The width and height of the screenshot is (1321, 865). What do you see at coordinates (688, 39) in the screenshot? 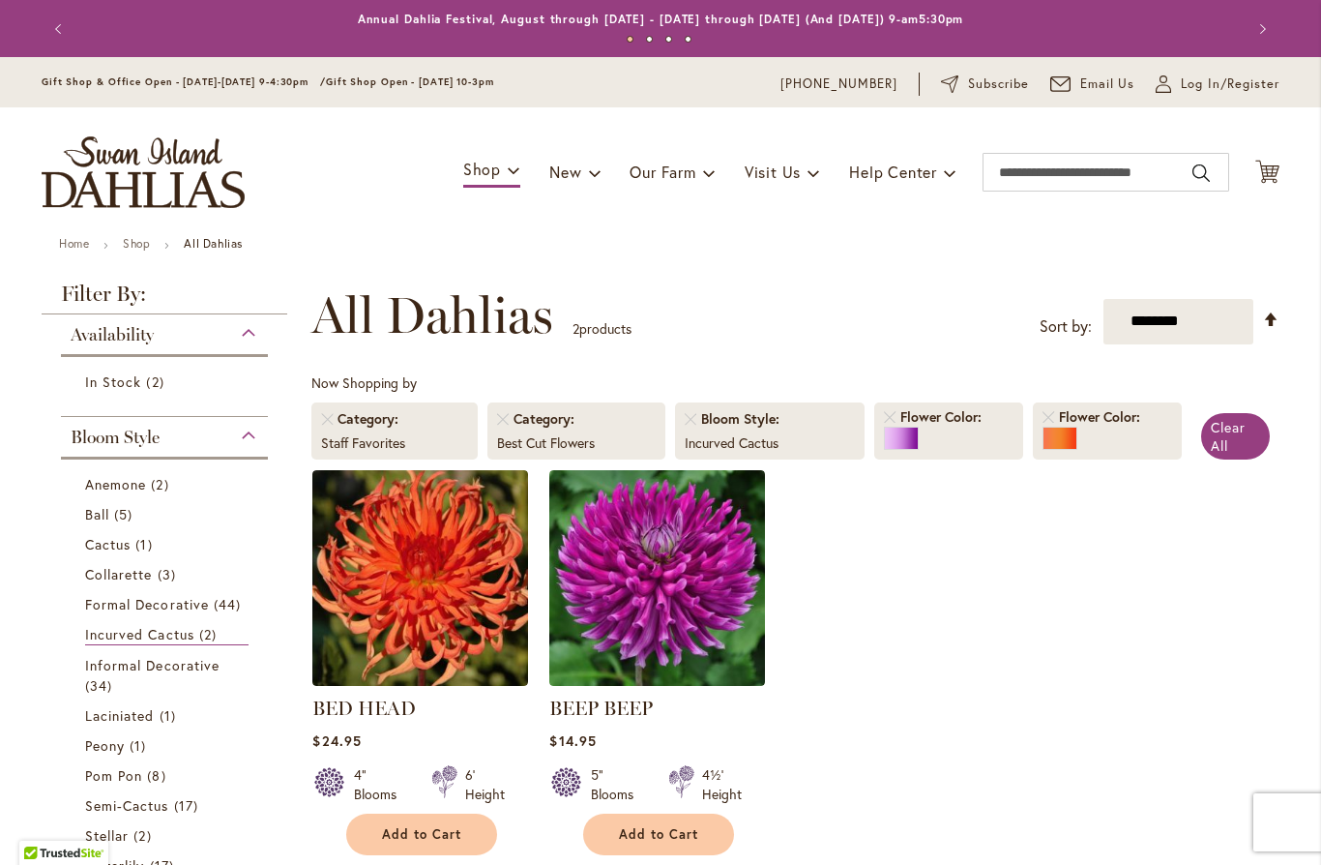
I see `button: 4 of 4` at bounding box center [688, 39].